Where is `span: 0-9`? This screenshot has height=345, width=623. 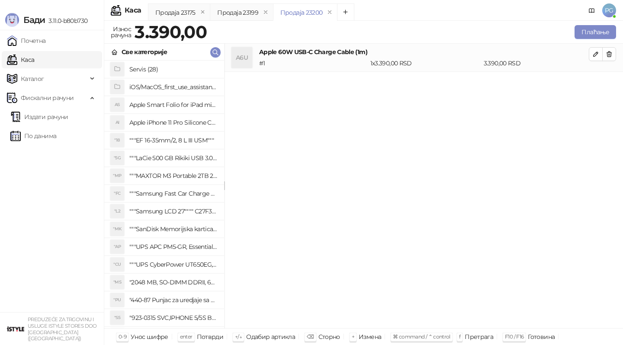 span: 0-9 is located at coordinates (122, 336).